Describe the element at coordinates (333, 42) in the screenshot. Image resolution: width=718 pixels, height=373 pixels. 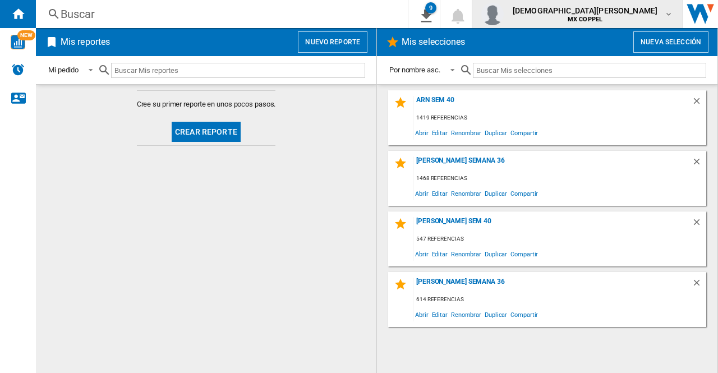
I see `button: Nuevo reporte` at that location.